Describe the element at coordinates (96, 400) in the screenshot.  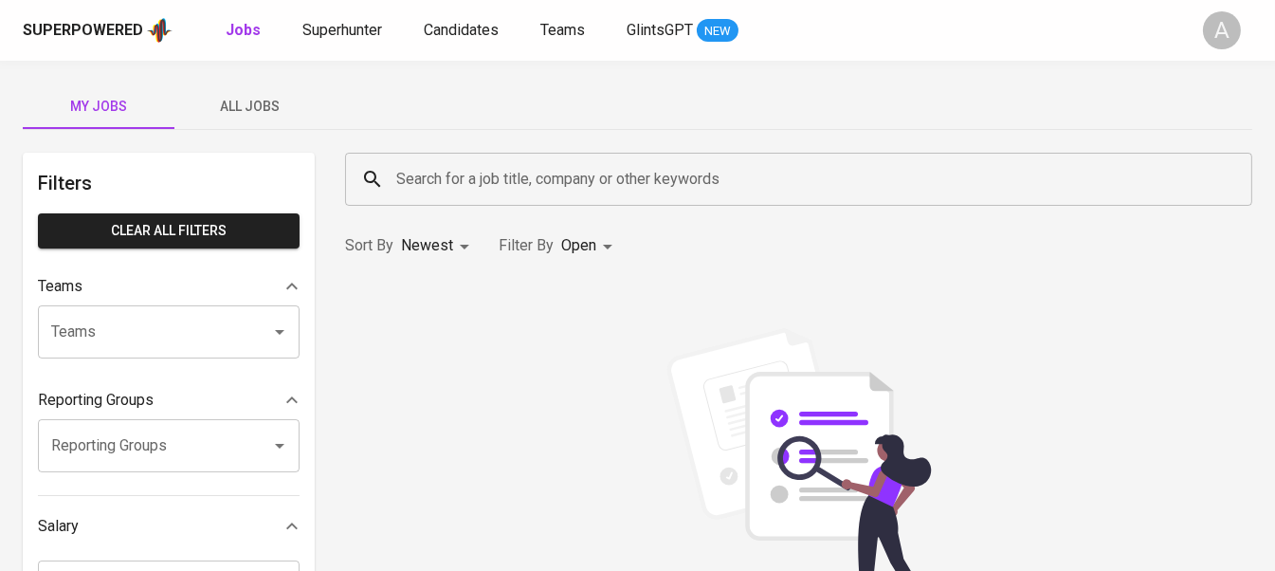
I see `p: Reporting Groups` at that location.